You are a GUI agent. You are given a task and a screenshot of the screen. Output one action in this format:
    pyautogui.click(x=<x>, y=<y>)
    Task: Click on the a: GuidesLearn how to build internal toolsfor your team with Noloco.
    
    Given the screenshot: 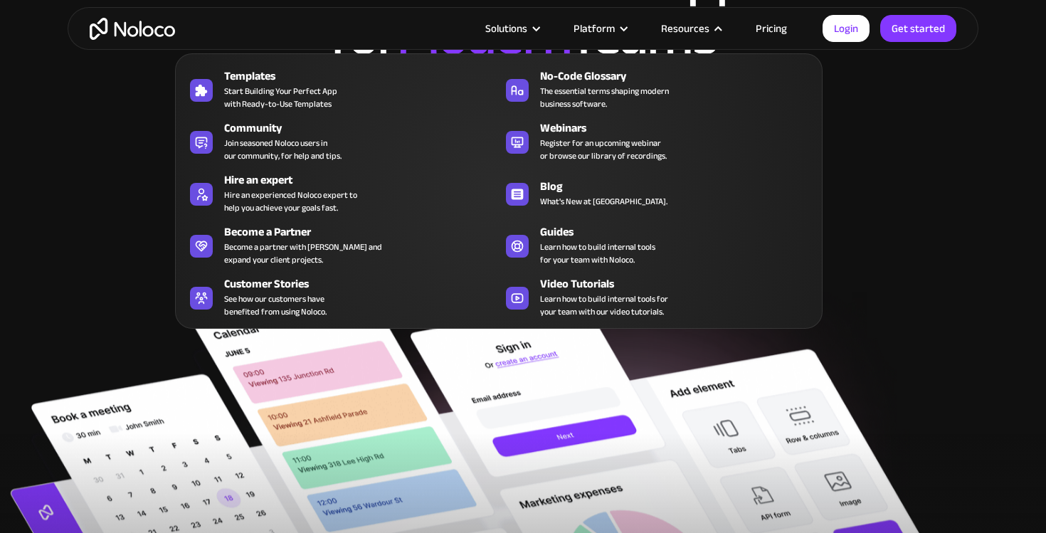 What is the action you would take?
    pyautogui.click(x=657, y=245)
    